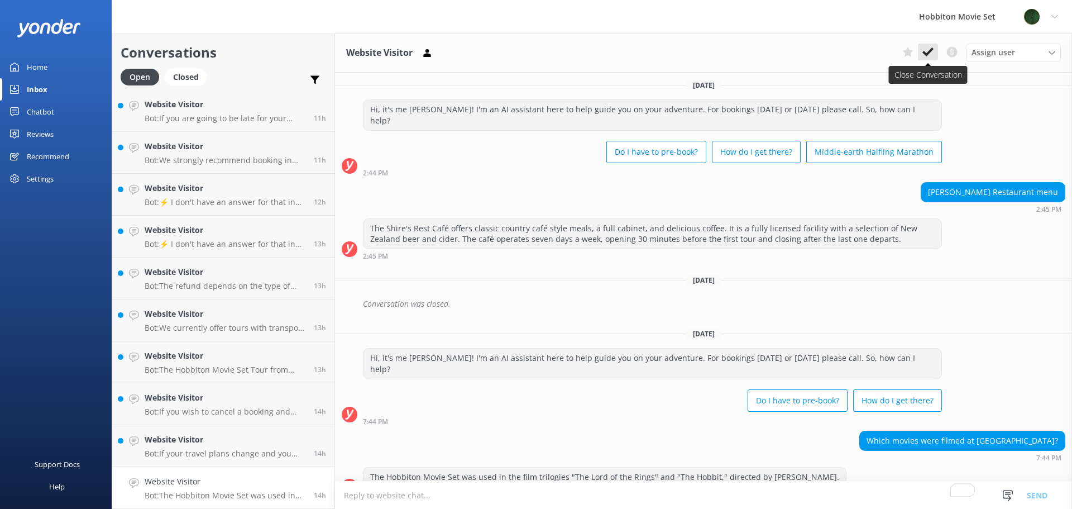  What do you see at coordinates (320, 160) in the screenshot?
I see `span: Sep 18 2025 10:16pm (UTC +12:00) Pacific/Auckland` at bounding box center [320, 160].